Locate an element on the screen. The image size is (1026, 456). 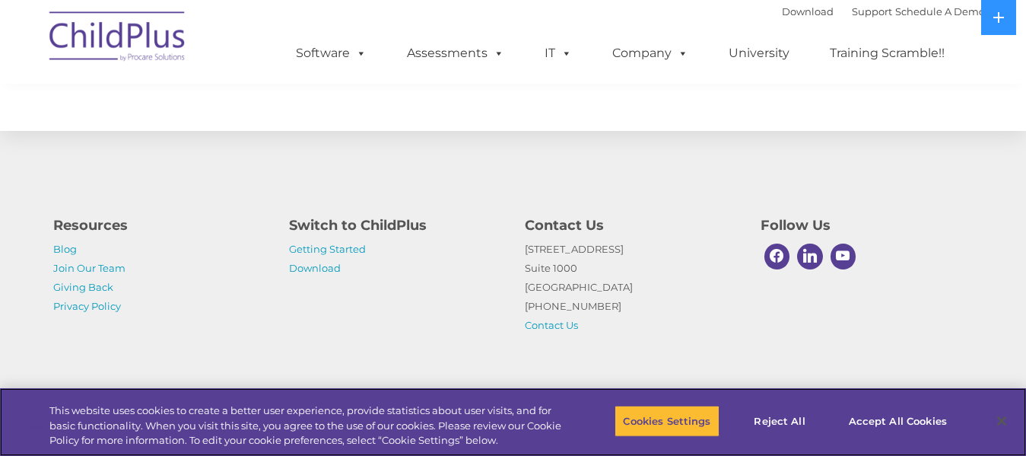
img: ChildPlus by Procare Solutions is located at coordinates (118, 39).